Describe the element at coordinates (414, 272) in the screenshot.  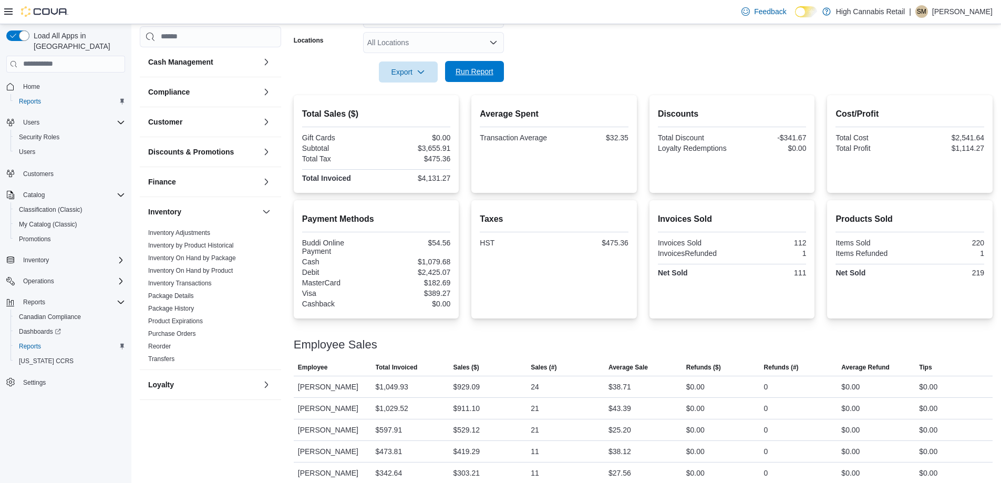
I see `div: $2,425.07` at that location.